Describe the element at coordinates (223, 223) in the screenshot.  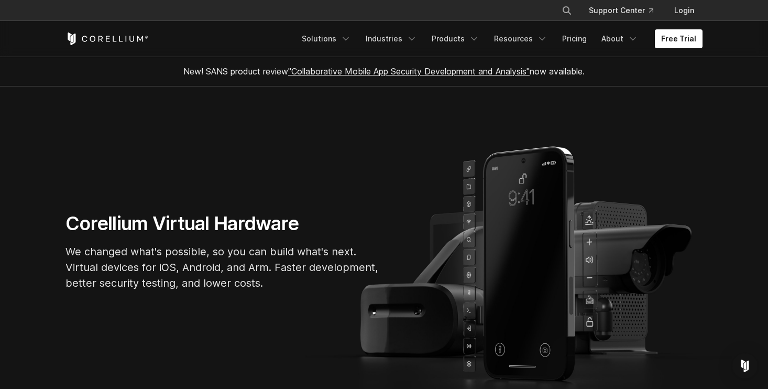
I see `h1: Corellium Virtual Hardware` at that location.